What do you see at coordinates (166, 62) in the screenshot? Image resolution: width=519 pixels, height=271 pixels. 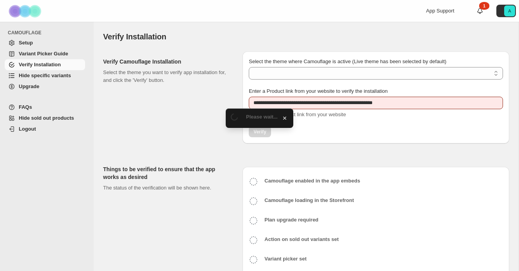 I see `h2: Verify Camouflage Installation` at bounding box center [166, 62].